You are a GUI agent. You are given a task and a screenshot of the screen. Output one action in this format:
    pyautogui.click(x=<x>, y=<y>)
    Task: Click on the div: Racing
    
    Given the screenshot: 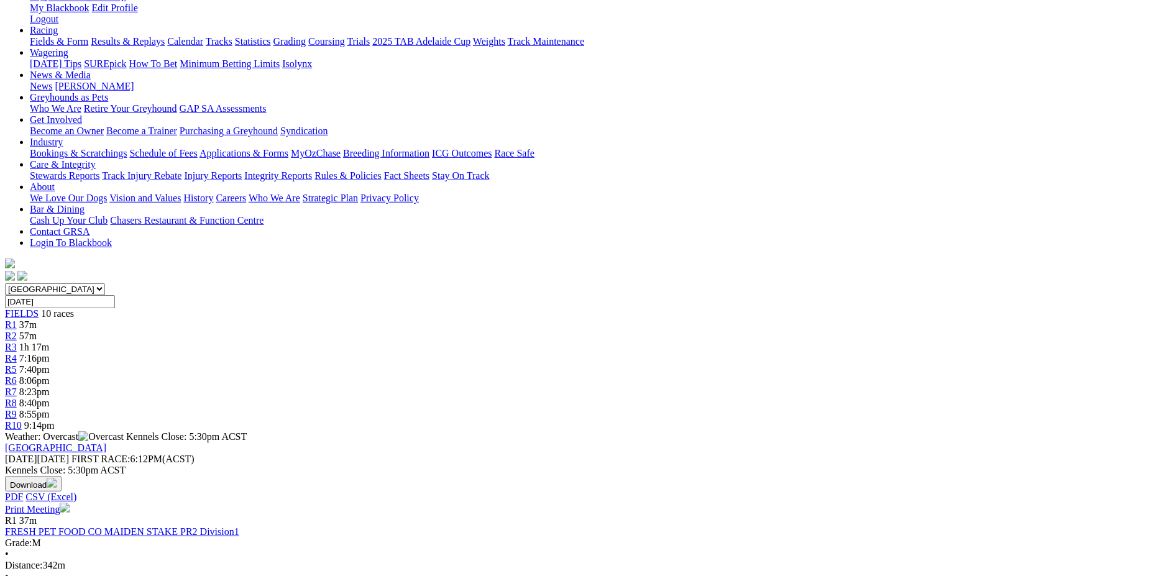 What is the action you would take?
    pyautogui.click(x=588, y=42)
    